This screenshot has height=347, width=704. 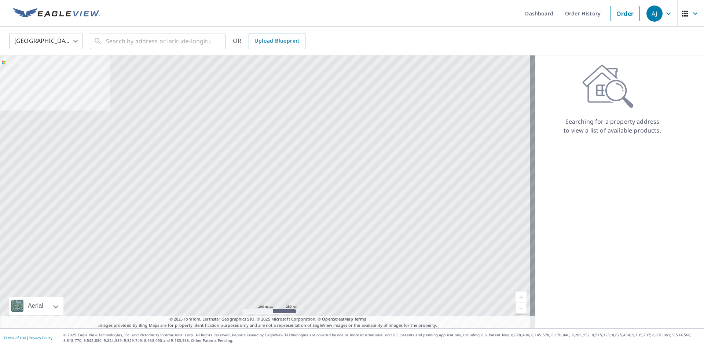 What do you see at coordinates (15, 337) in the screenshot?
I see `a: Terms of Use` at bounding box center [15, 337].